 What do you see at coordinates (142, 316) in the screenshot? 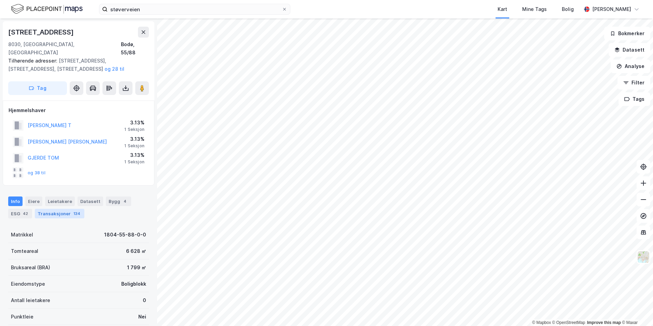
I see `div: Nei` at bounding box center [142, 316].